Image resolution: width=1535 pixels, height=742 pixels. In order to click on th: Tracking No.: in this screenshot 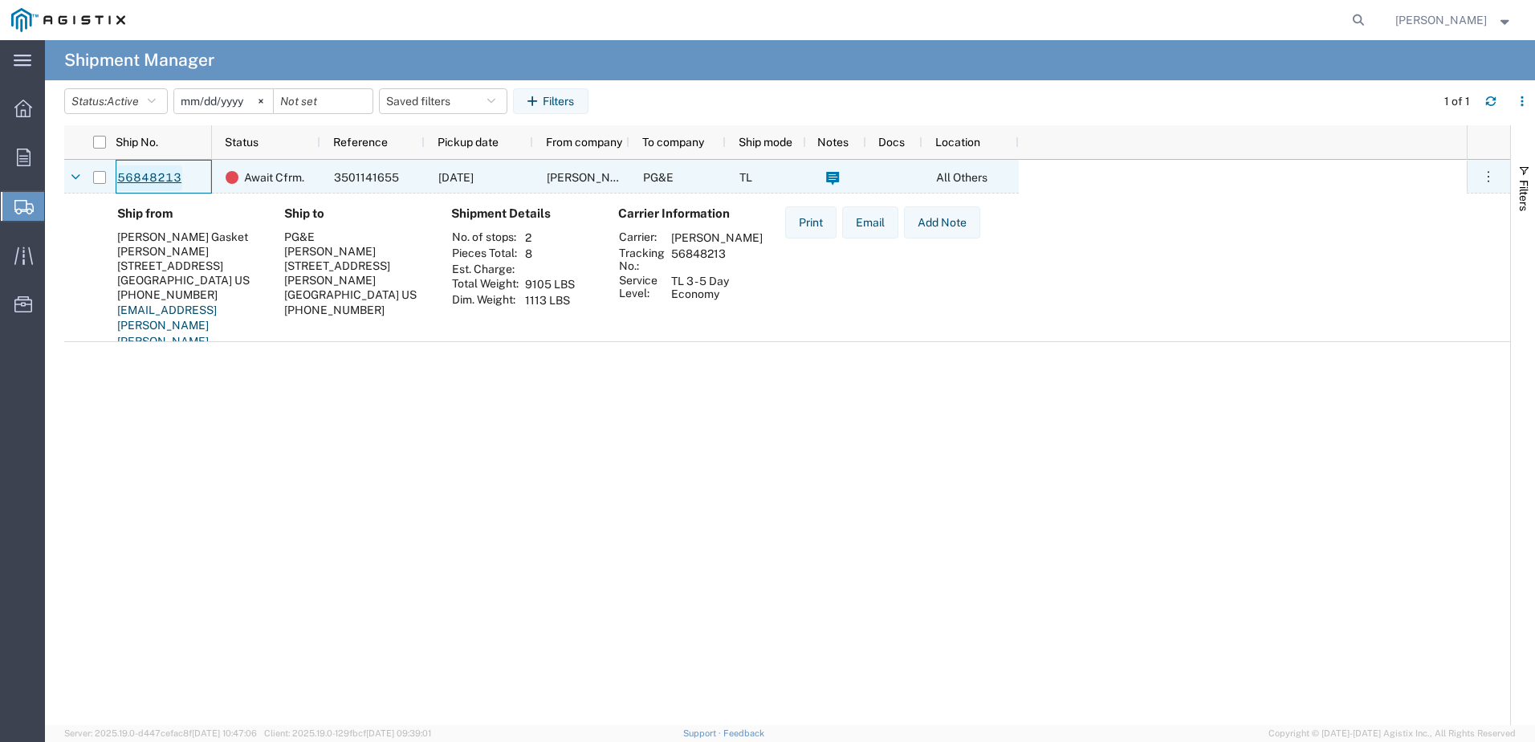, I will do `click(641, 259)`.